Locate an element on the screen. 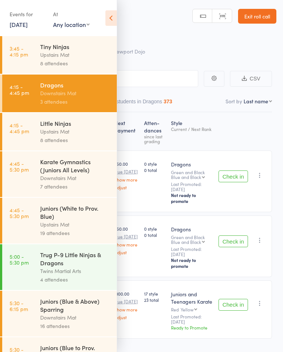  div: Style is located at coordinates (192, 131).